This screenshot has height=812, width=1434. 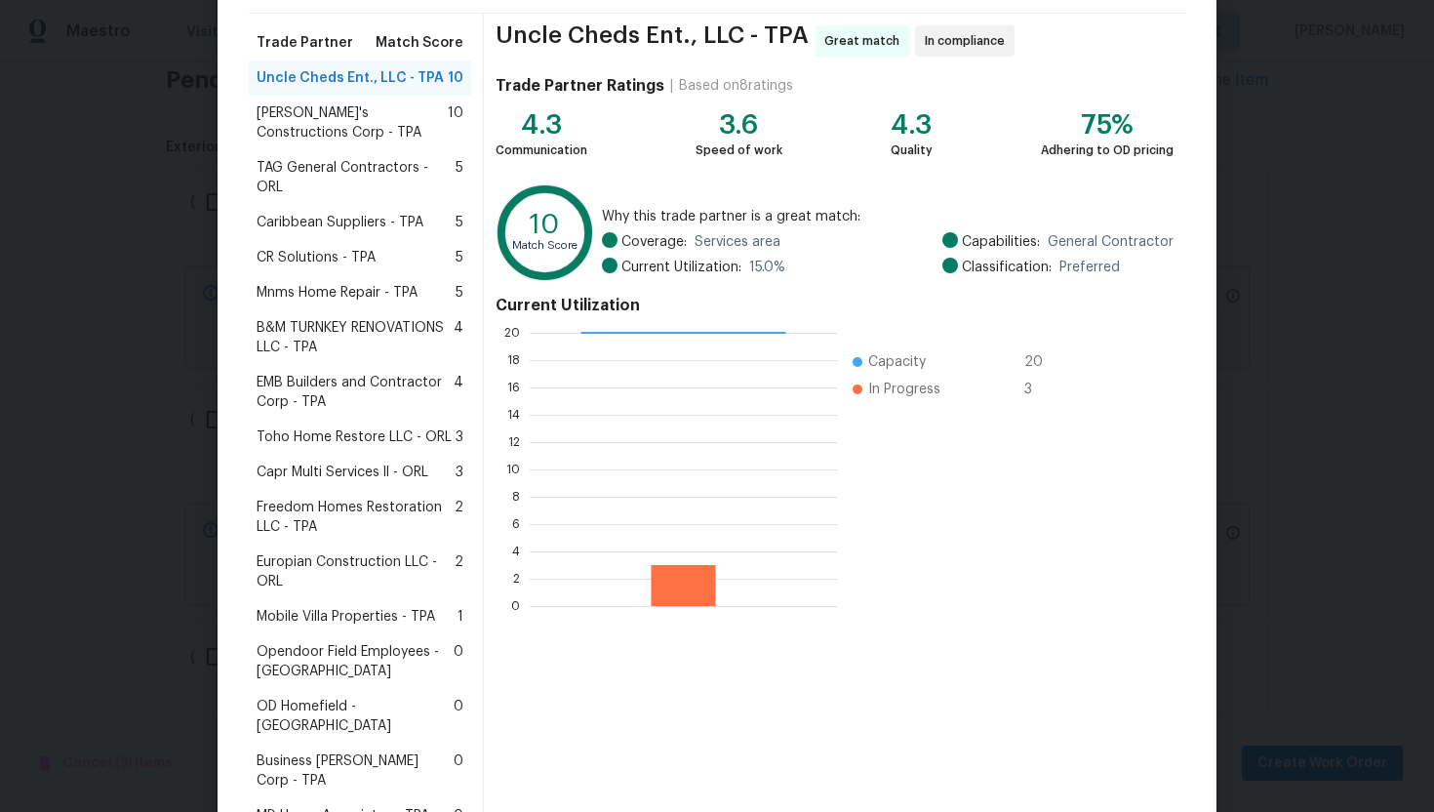 What do you see at coordinates (1090, 267) in the screenshot?
I see `span: Preferred` at bounding box center [1090, 267].